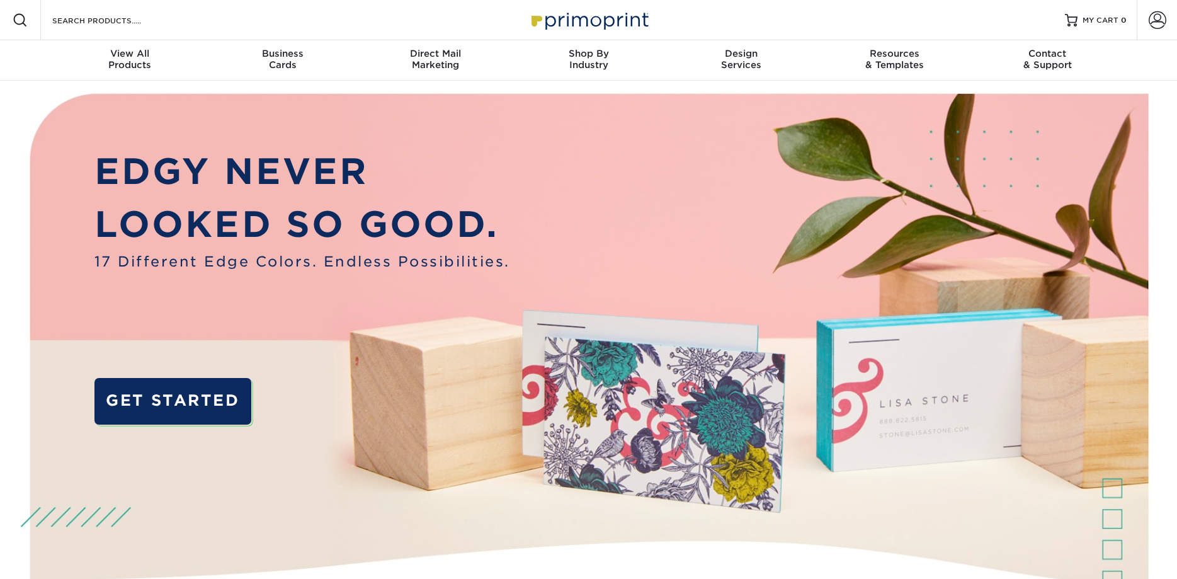 The image size is (1177, 579). Describe the element at coordinates (1047, 59) in the screenshot. I see `div: & Support` at that location.